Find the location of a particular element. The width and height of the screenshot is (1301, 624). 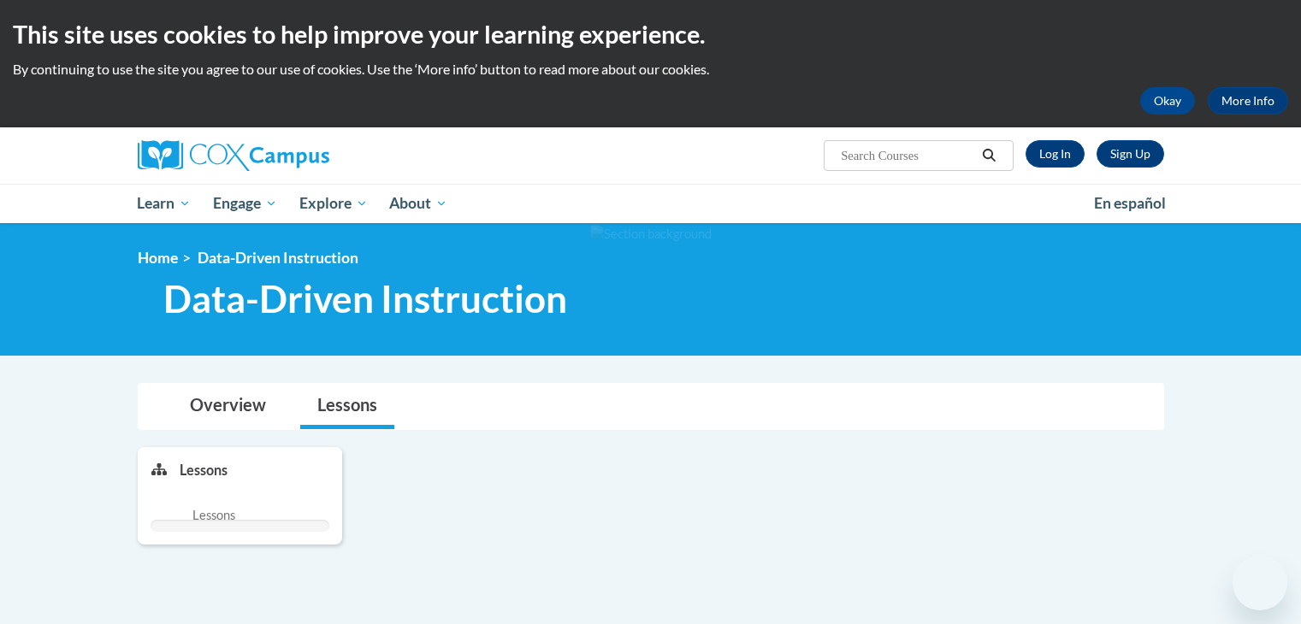

button: Search is located at coordinates (989, 156).